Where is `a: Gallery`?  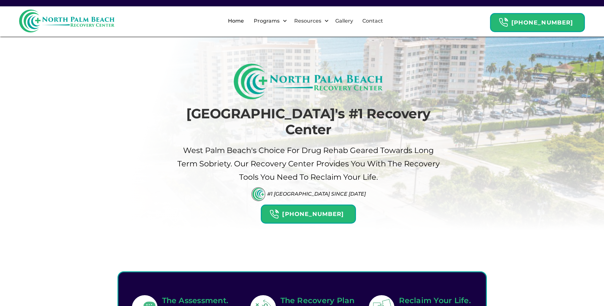
a: Gallery is located at coordinates (344, 21).